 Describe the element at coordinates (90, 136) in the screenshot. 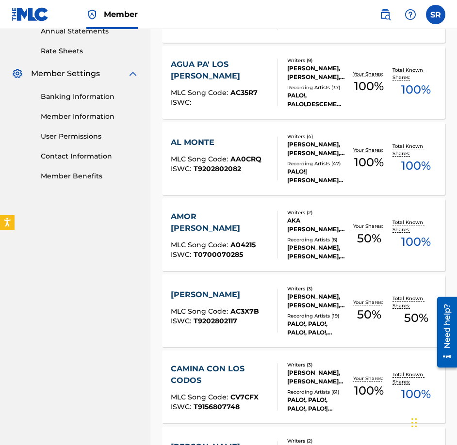

I see `a: User Permissions` at that location.